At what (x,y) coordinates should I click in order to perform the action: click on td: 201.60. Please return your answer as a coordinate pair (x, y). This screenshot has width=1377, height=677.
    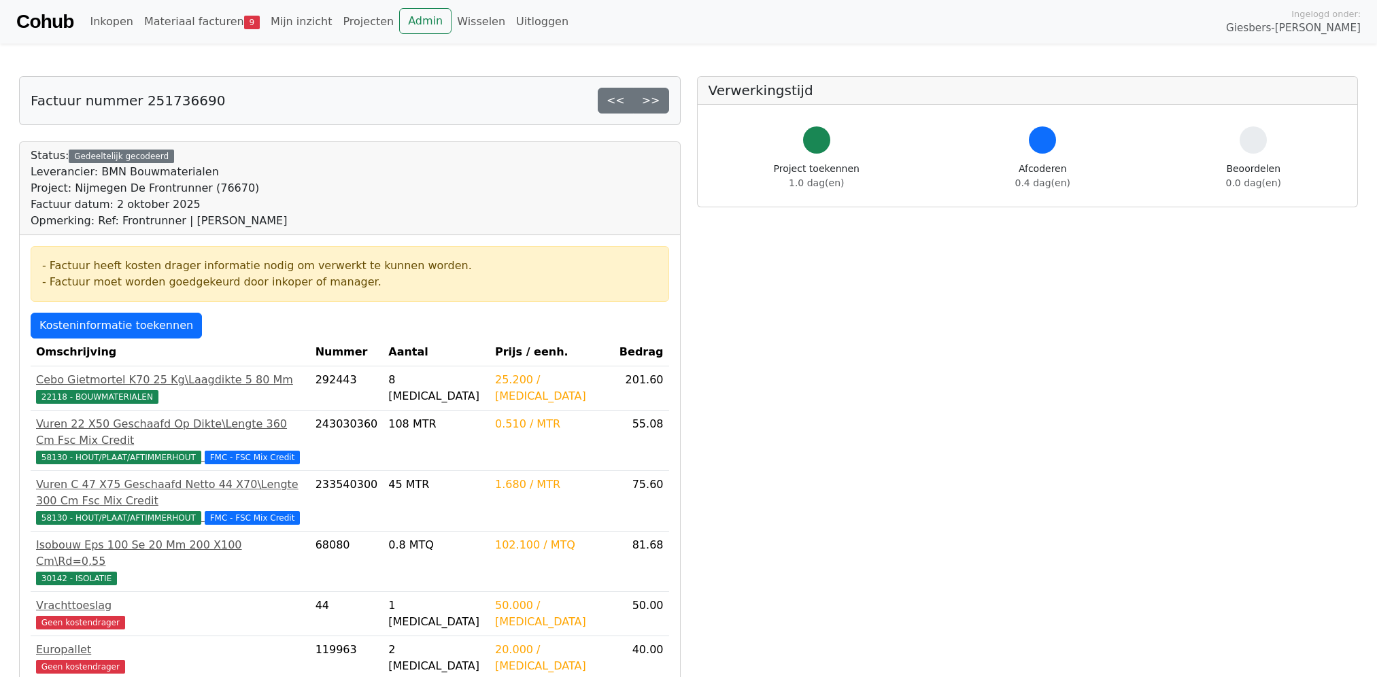
    Looking at the image, I should click on (641, 388).